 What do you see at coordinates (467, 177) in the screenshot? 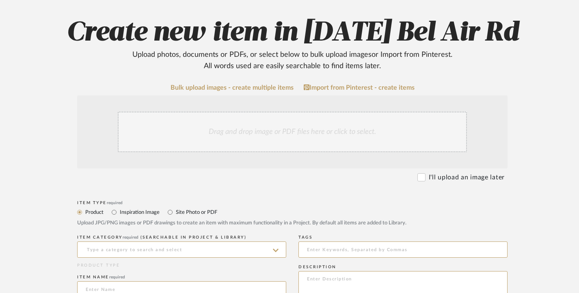
I see `label: I'll upload an image later` at bounding box center [467, 177].